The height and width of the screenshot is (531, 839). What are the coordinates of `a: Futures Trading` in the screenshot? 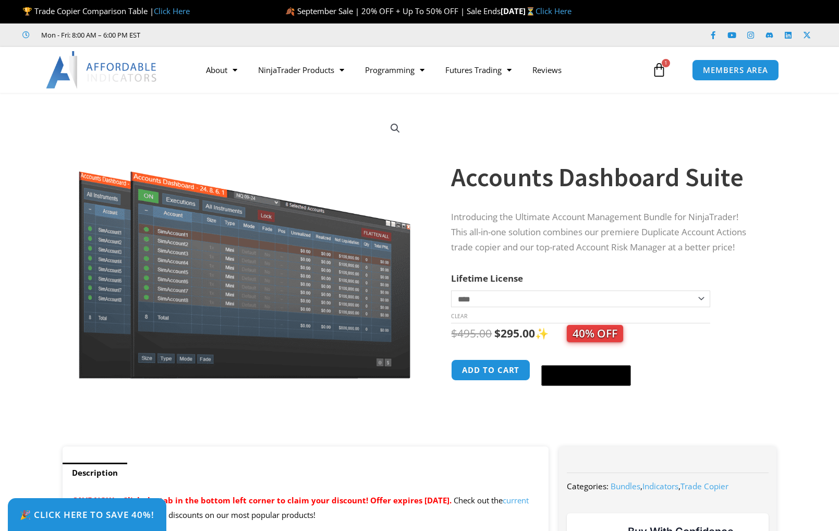 It's located at (478, 70).